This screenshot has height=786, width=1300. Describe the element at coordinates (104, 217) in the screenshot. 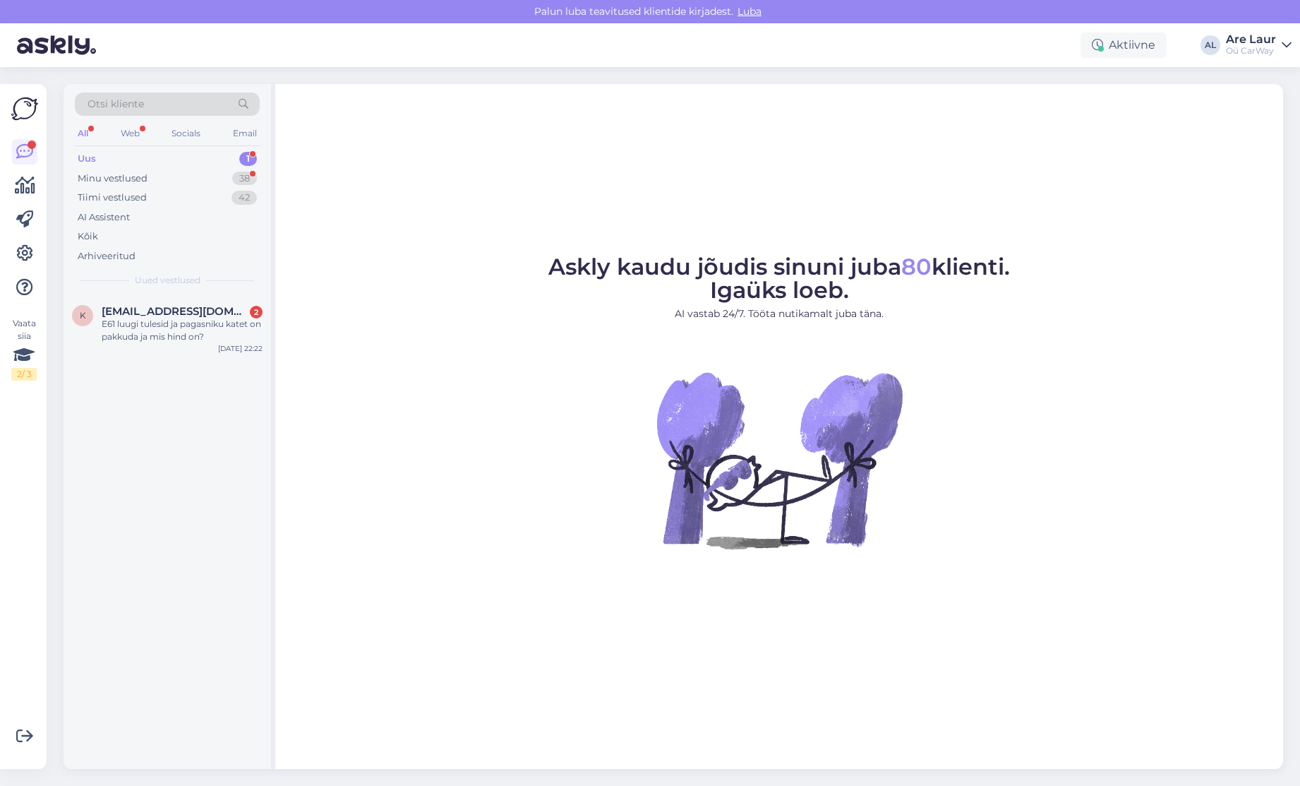

I see `div: AI Assistent` at that location.